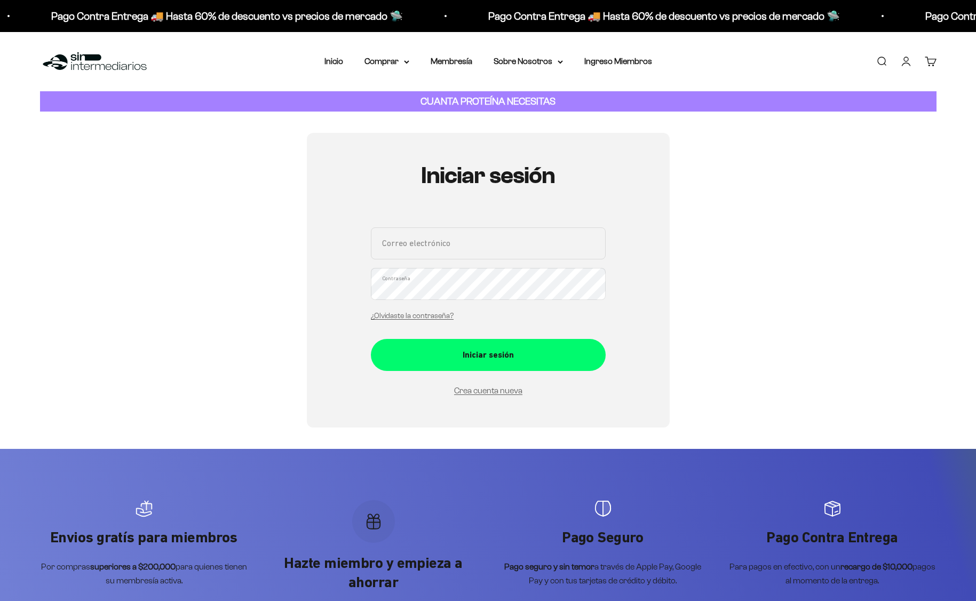  What do you see at coordinates (387, 61) in the screenshot?
I see `summary: Comprar` at bounding box center [387, 61].